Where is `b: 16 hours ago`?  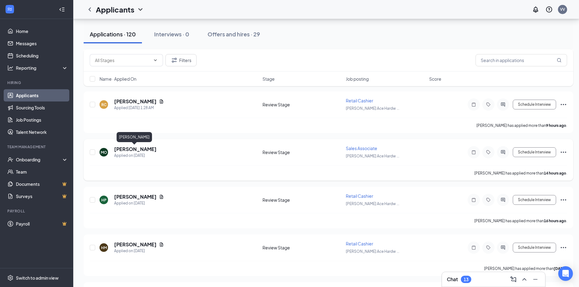
b: 16 hours ago is located at coordinates (555, 220).